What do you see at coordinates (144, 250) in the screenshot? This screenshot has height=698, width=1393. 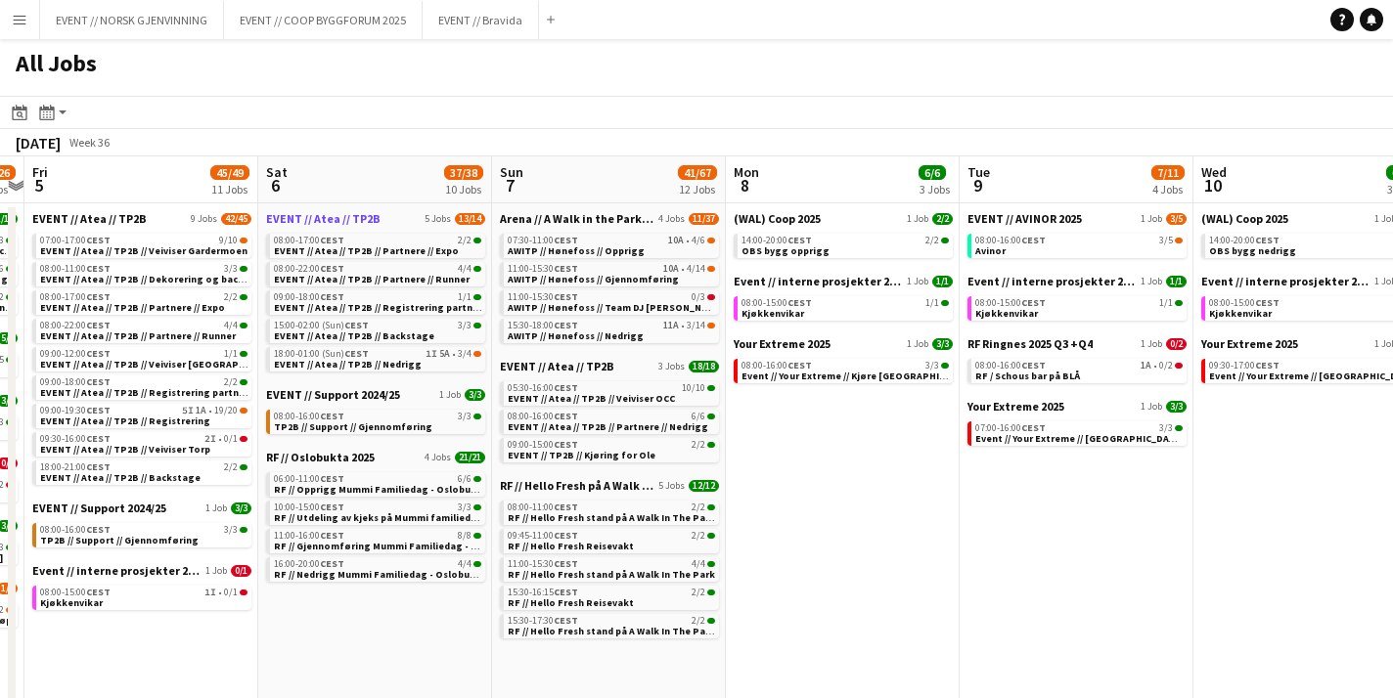 I see `span: EVENT // Atea // TP2B // Veiviser Gardermoen` at bounding box center [144, 250].